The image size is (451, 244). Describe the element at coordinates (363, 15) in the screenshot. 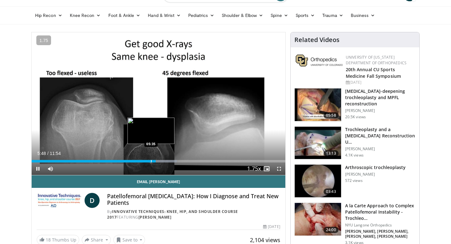

I see `a: Business` at that location.